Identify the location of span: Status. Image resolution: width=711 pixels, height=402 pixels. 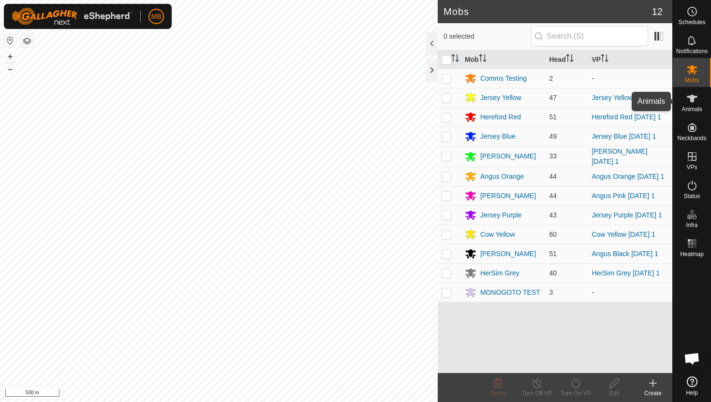
(692, 196).